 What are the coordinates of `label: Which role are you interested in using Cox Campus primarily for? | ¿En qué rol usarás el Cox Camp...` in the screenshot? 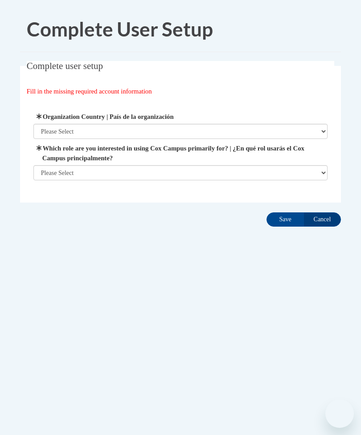 It's located at (180, 153).